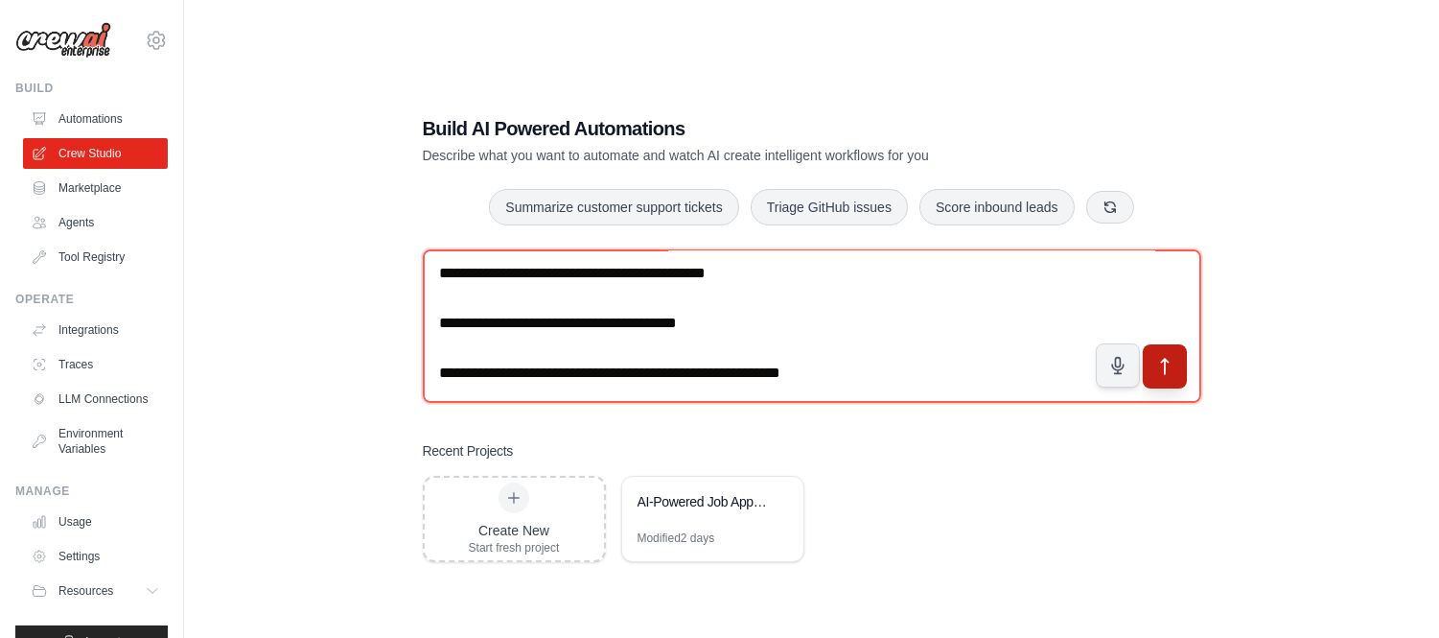 This screenshot has width=1439, height=638. Describe the element at coordinates (95, 153) in the screenshot. I see `a: Crew Studio` at that location.